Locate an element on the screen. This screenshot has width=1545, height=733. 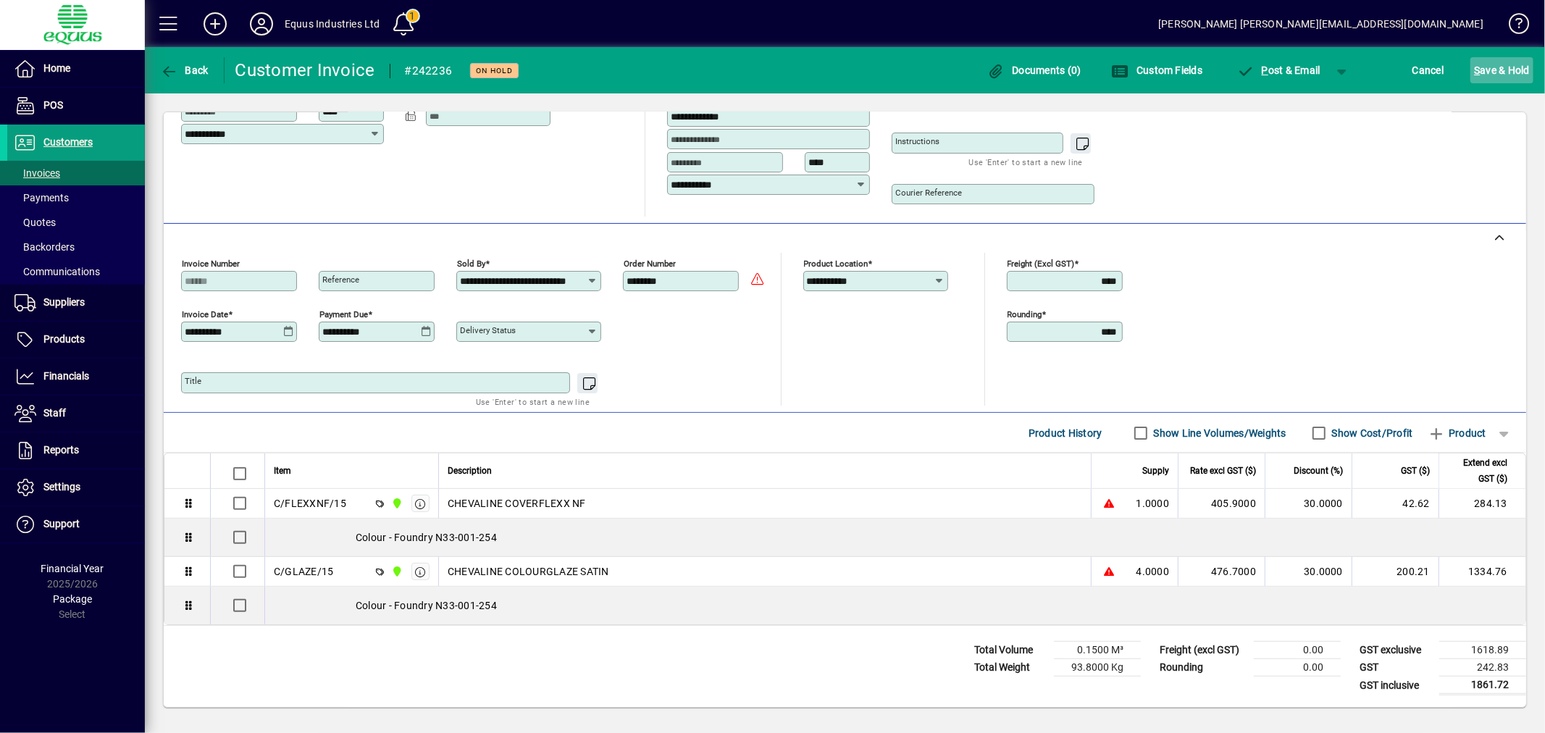
button: Post & Email is located at coordinates (1279, 70).